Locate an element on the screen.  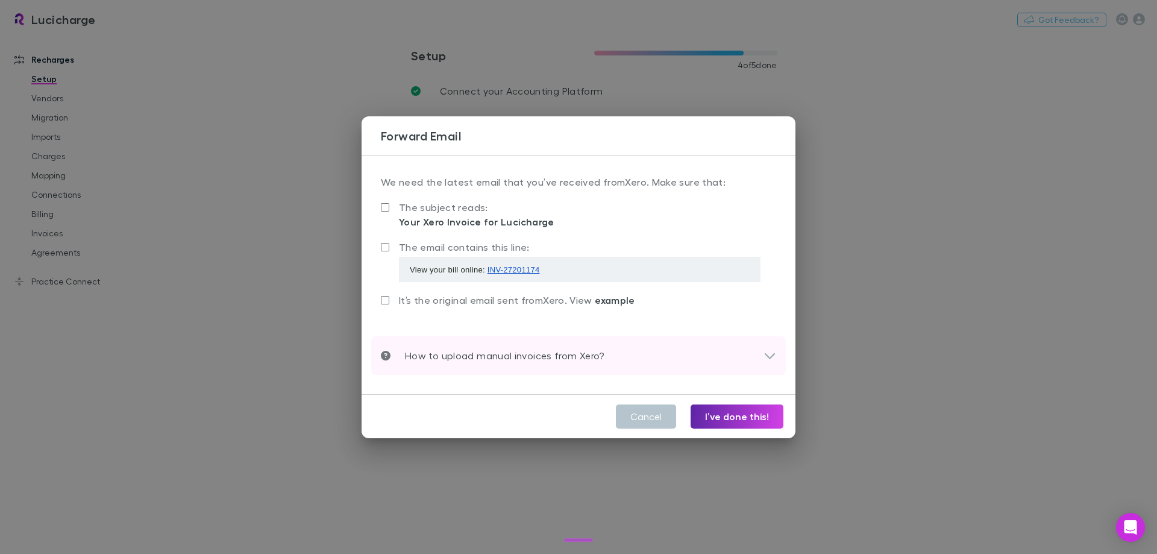
button: I’ve done this! is located at coordinates (737, 417).